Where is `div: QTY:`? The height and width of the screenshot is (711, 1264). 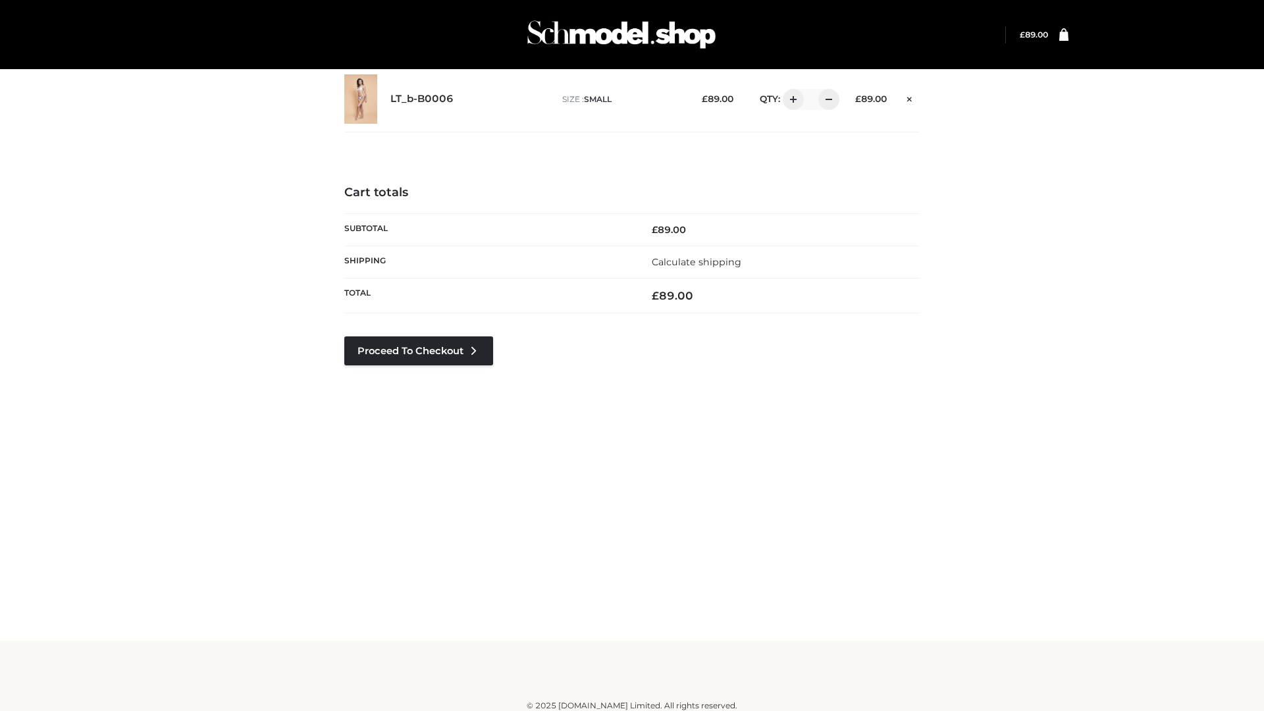 div: QTY: is located at coordinates (791, 99).